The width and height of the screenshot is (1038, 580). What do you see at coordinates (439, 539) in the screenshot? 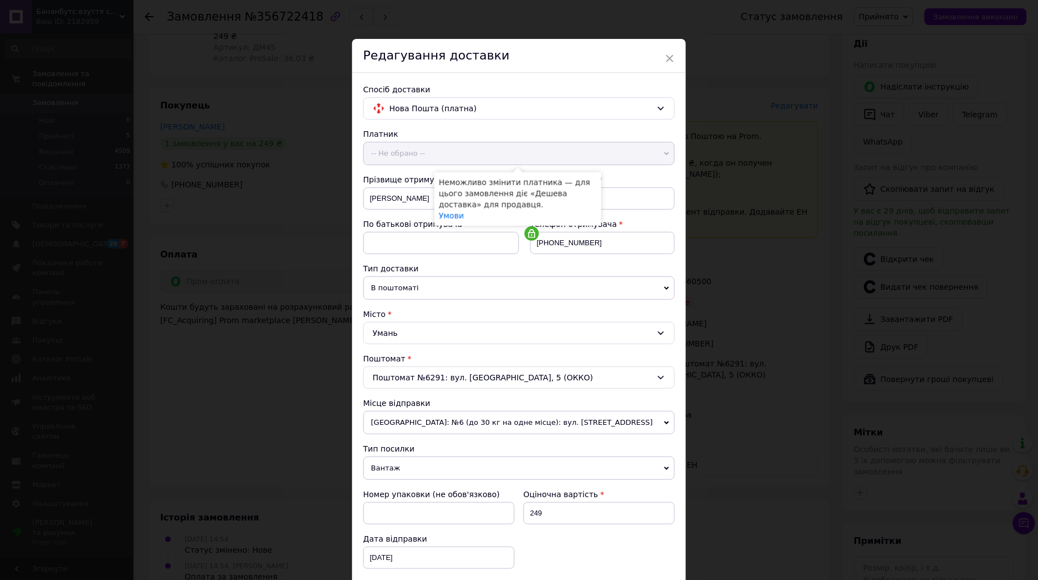
I see `div: Дата відправки` at bounding box center [439, 539].